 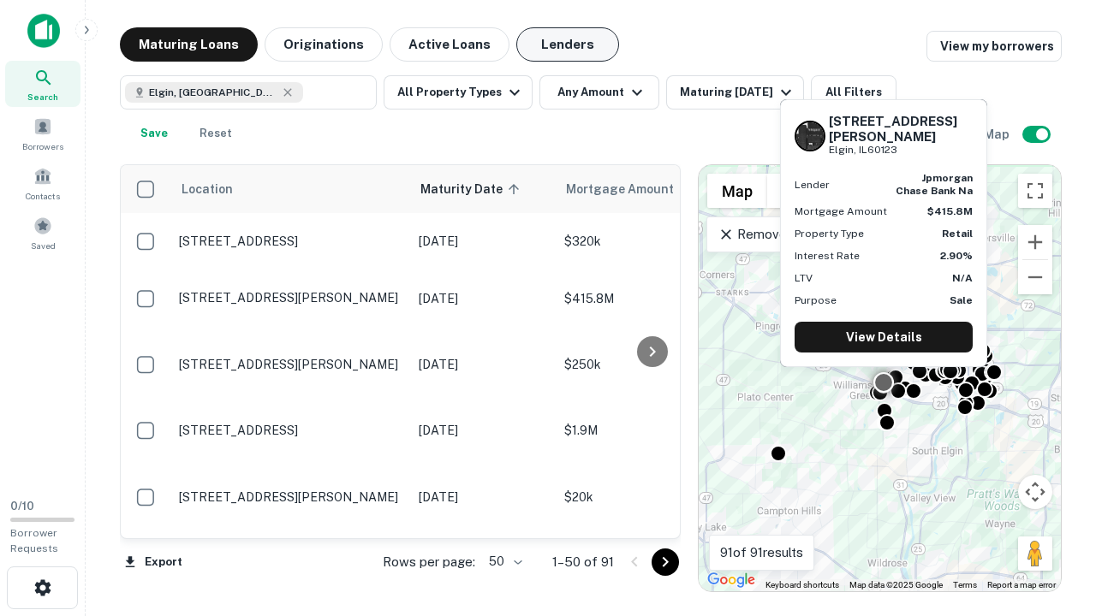 I want to click on p: LTV, so click(x=803, y=278).